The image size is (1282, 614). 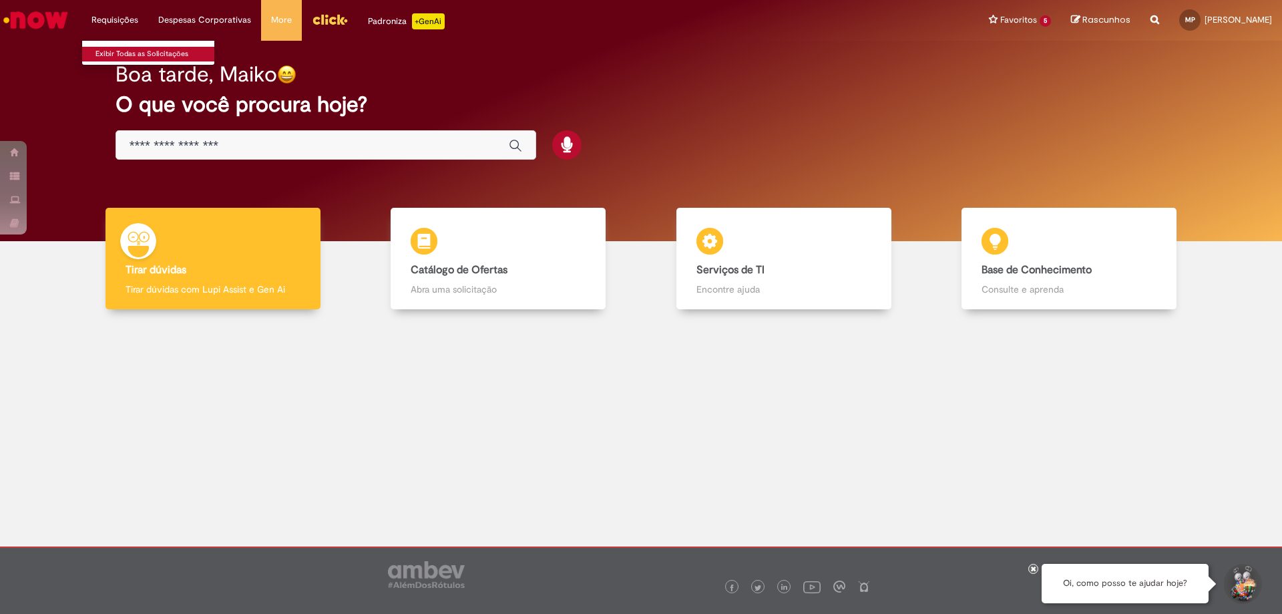 I want to click on h2: O que você procura hoje?, so click(x=641, y=104).